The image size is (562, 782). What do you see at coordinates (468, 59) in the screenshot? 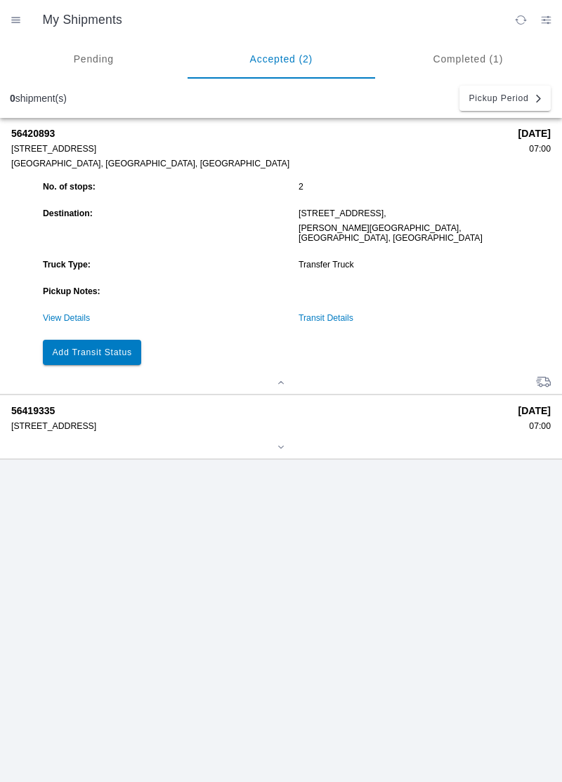
I see `ion-segment-button: Completed (1)` at bounding box center [468, 59].